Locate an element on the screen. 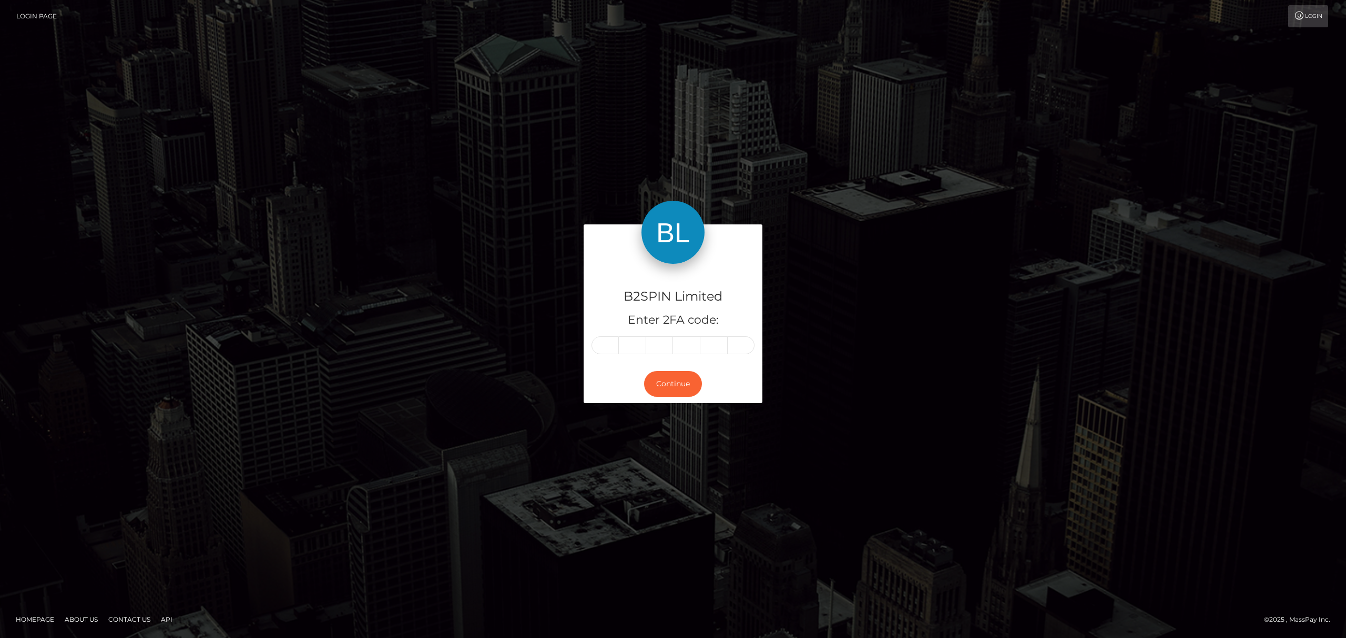 Image resolution: width=1346 pixels, height=638 pixels. a: Login is located at coordinates (1308, 16).